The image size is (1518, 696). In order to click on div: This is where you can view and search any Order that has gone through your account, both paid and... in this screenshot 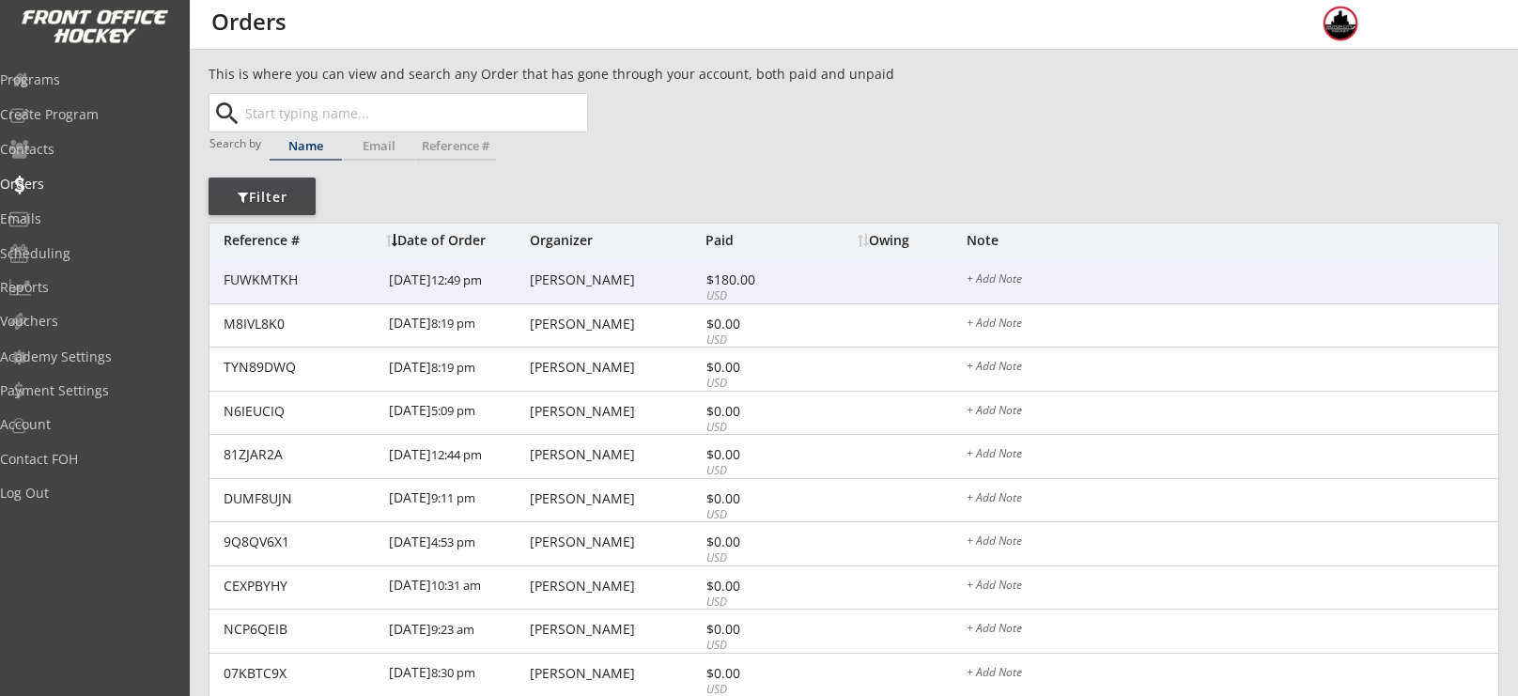, I will do `click(605, 74)`.